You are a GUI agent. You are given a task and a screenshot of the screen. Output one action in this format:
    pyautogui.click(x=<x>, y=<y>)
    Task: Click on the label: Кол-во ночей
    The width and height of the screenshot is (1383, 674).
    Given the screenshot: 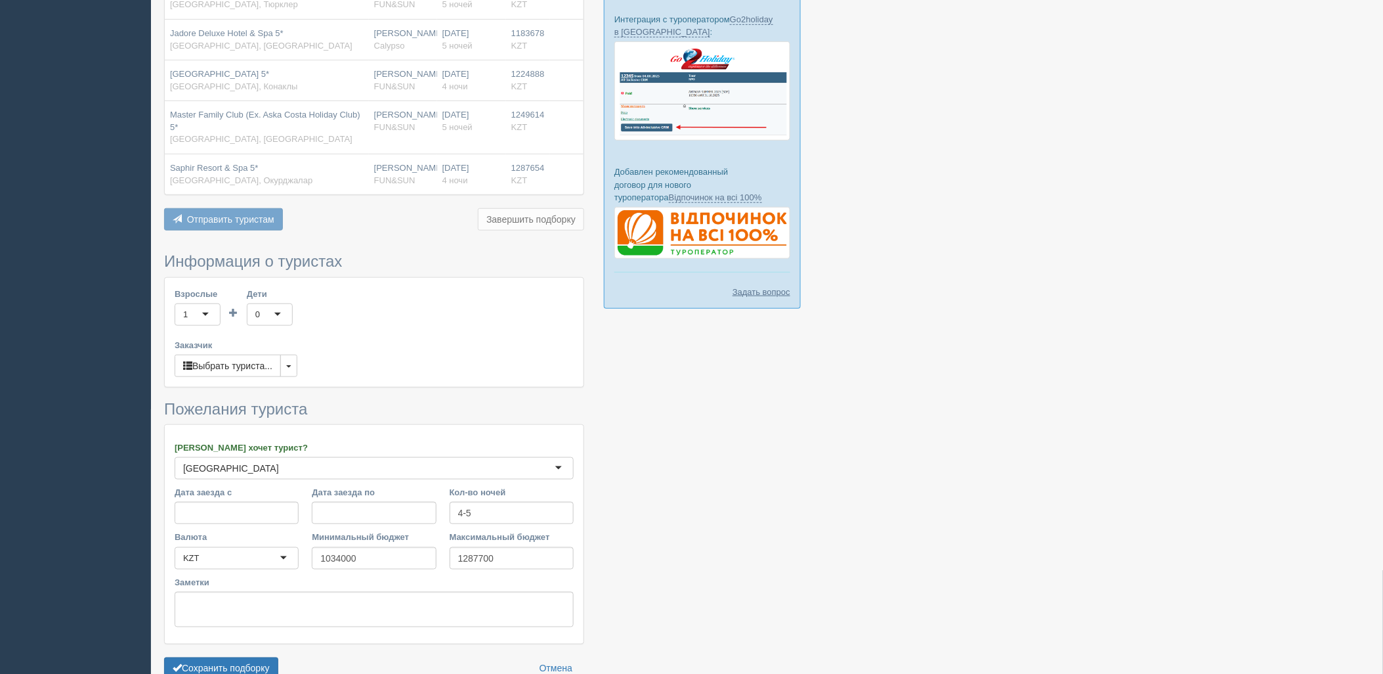 What is the action you would take?
    pyautogui.click(x=511, y=492)
    